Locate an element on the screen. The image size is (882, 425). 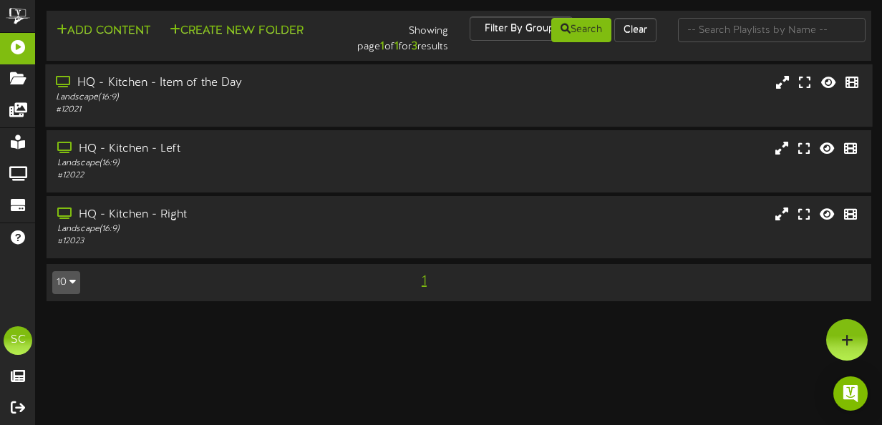
div: Open Intercom Messenger is located at coordinates (851, 394).